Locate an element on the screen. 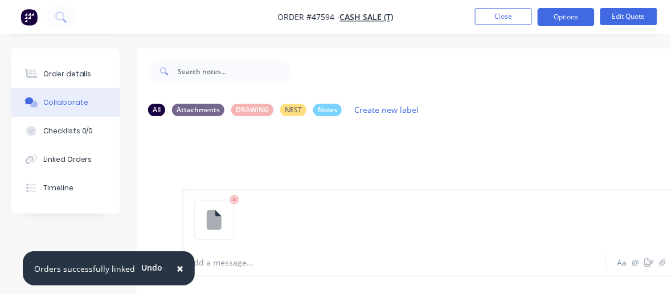  button: Undo is located at coordinates (152, 267).